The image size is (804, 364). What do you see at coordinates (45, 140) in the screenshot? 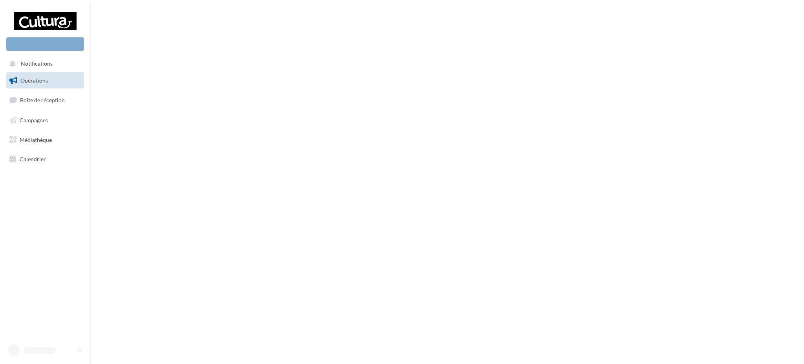
I see `a: Médiathèque` at bounding box center [45, 140].